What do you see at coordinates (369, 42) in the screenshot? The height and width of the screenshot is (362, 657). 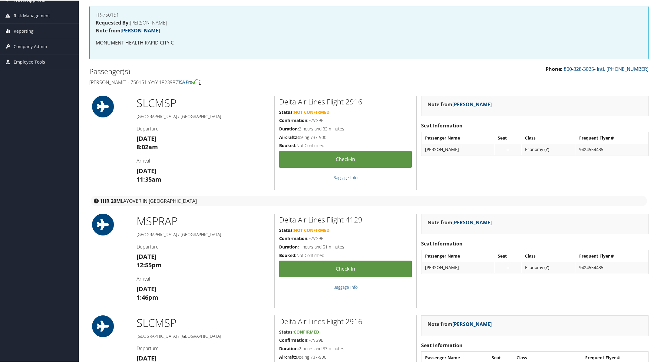 I see `p: MONUMENT HEALTH RAPID CITY C` at bounding box center [369, 42].